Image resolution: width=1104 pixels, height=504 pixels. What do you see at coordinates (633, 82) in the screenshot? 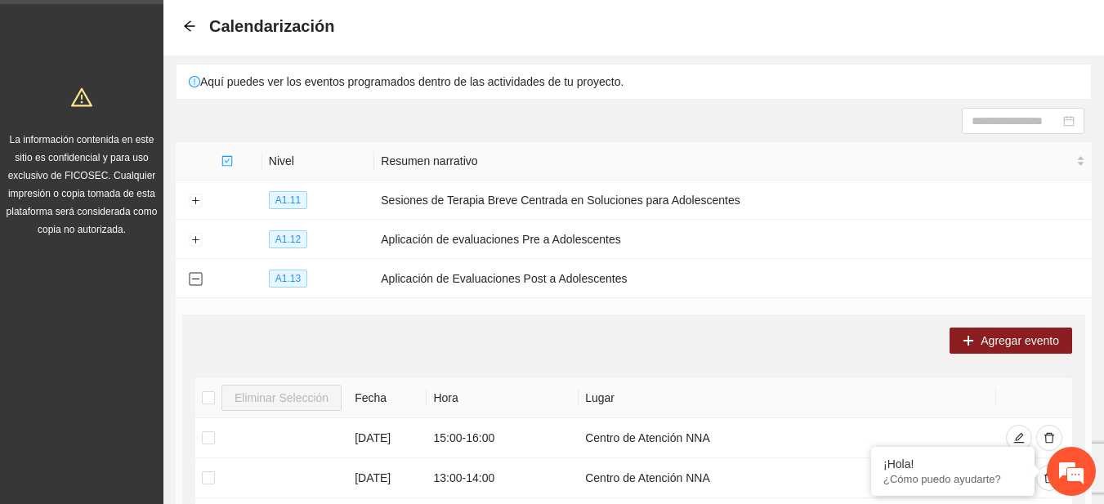
I see `div: Aquí puedes ver los eventos programados dentro de las actividades de tu proyecto.` at bounding box center [633, 82].